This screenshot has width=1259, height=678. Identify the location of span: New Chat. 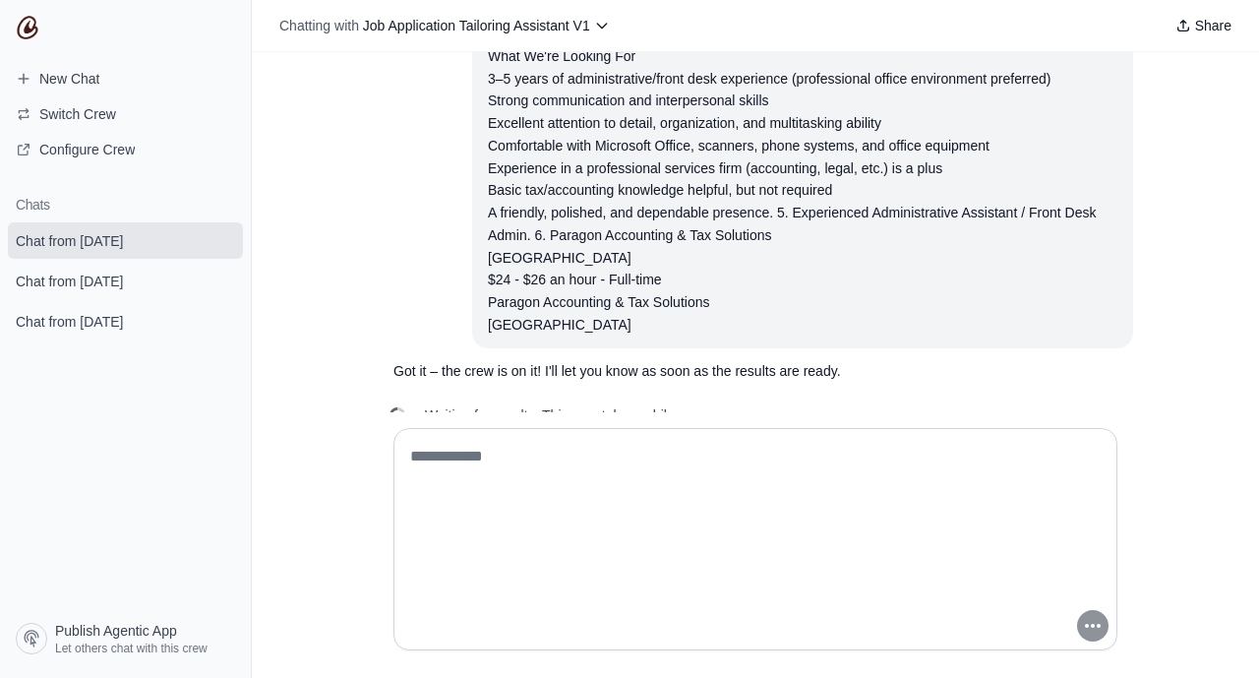
(69, 79).